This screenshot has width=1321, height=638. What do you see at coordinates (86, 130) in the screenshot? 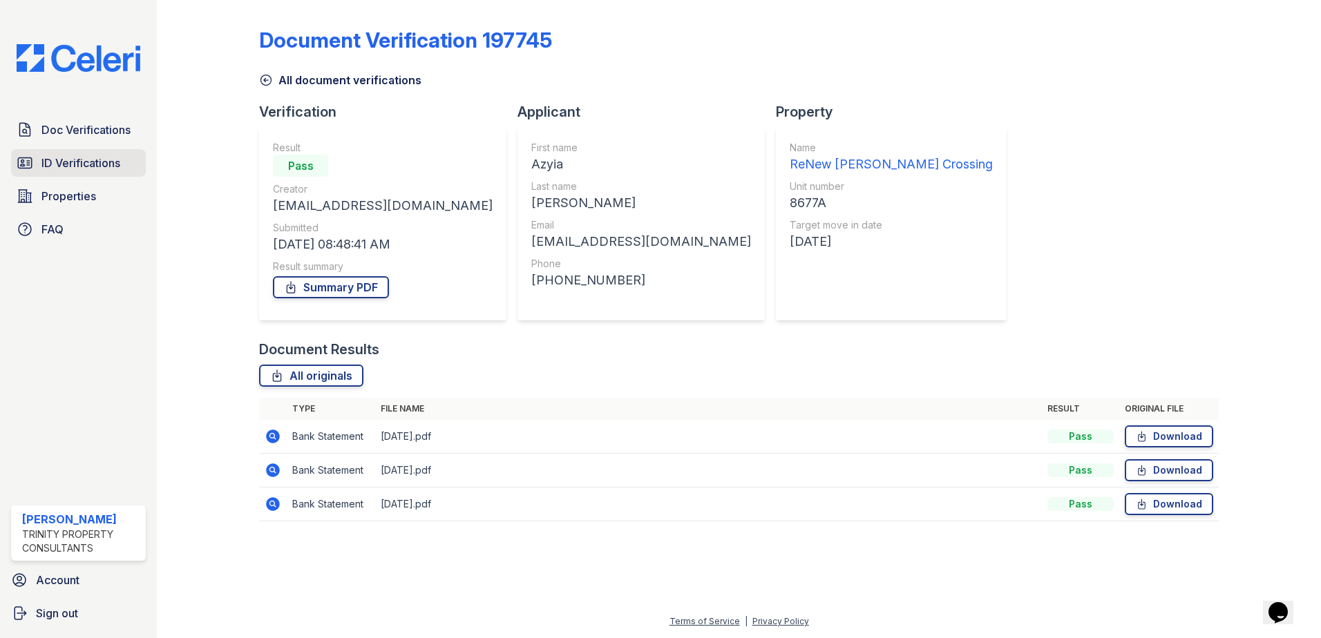
I see `span: Doc Verifications` at bounding box center [86, 130].